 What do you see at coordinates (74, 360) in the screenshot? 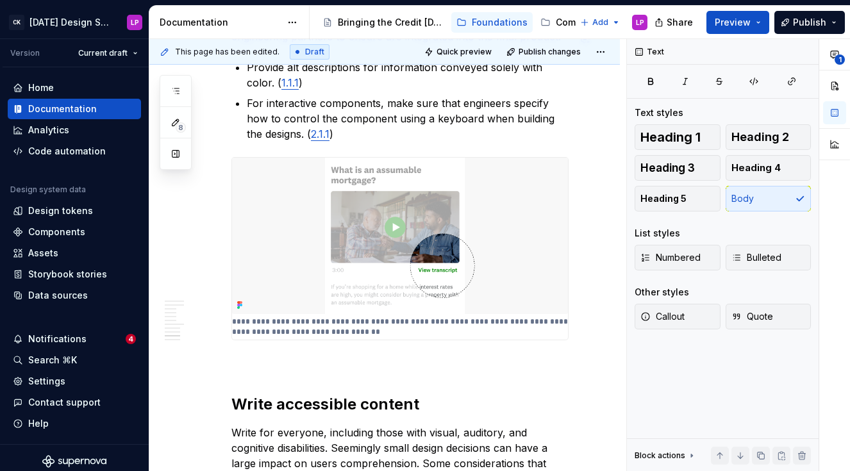
I see `button: Search ⌘K` at bounding box center [74, 360].